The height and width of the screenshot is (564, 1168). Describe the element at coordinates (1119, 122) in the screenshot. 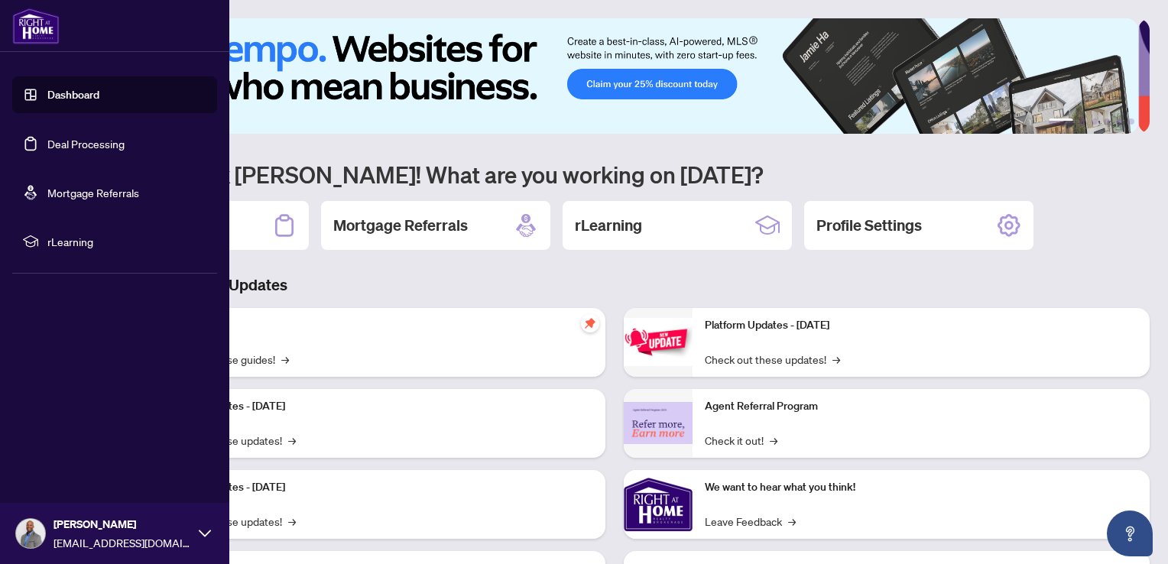

I see `button: 5` at that location.